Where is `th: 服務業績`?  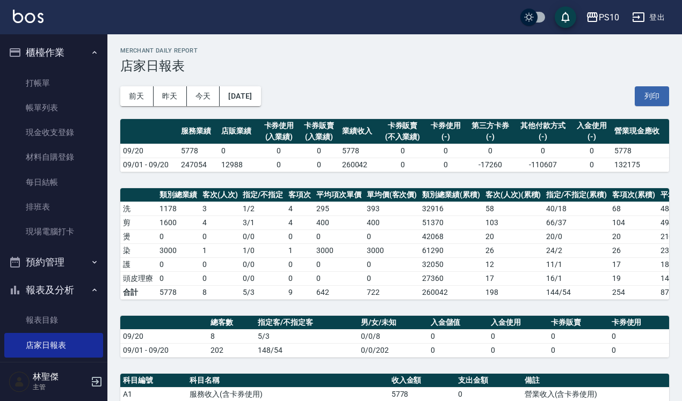 th: 服務業績 is located at coordinates (198, 131).